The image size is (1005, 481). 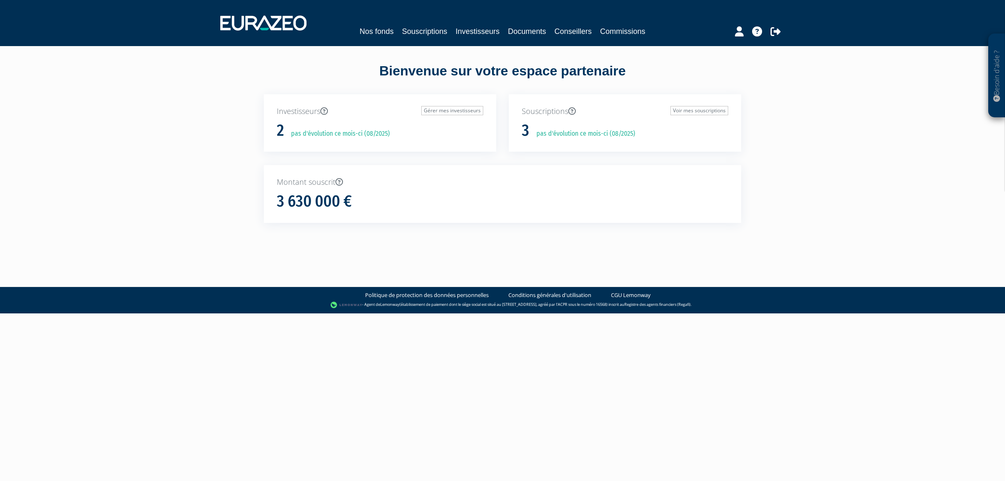 I want to click on img: 1732889491-logotype_eurazeo_blanc_rvb.png, so click(x=263, y=23).